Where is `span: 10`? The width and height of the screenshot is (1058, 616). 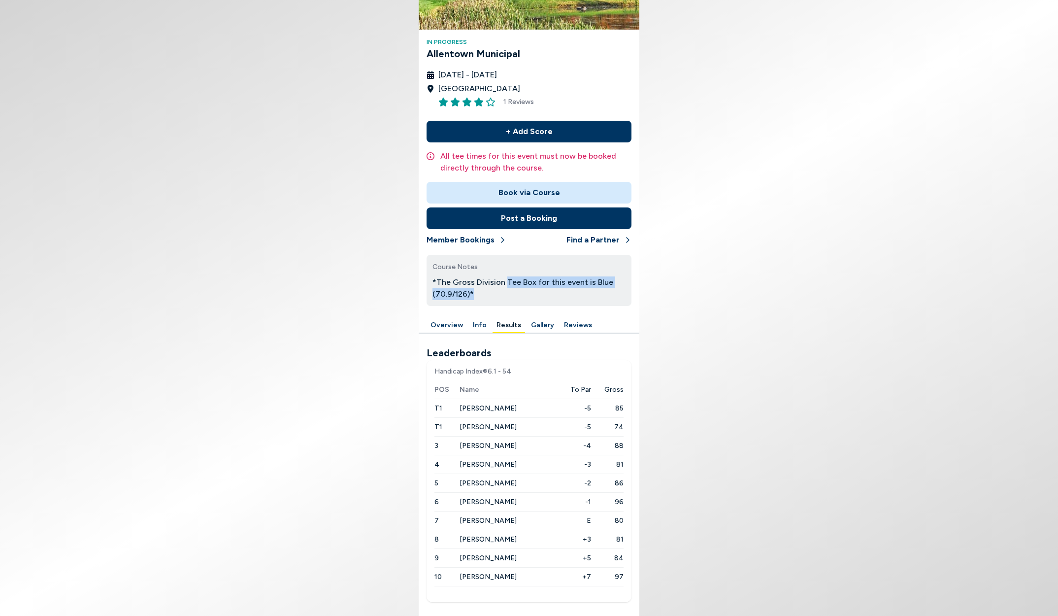 span: 10 is located at coordinates (438, 576).